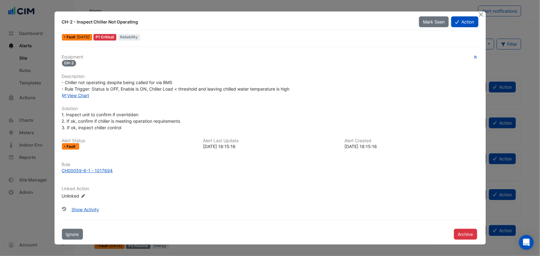  Describe the element at coordinates (85, 210) in the screenshot. I see `button: Show Activity` at that location.